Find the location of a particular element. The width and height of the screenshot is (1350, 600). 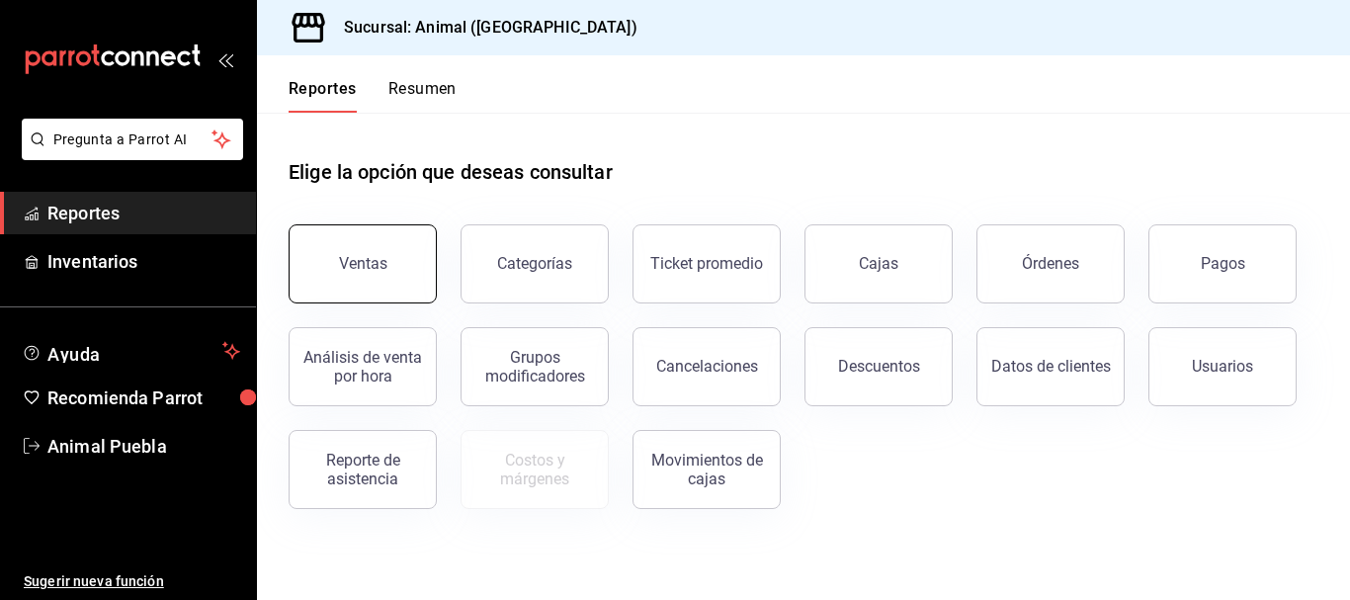

div: Ventas is located at coordinates (363, 263).